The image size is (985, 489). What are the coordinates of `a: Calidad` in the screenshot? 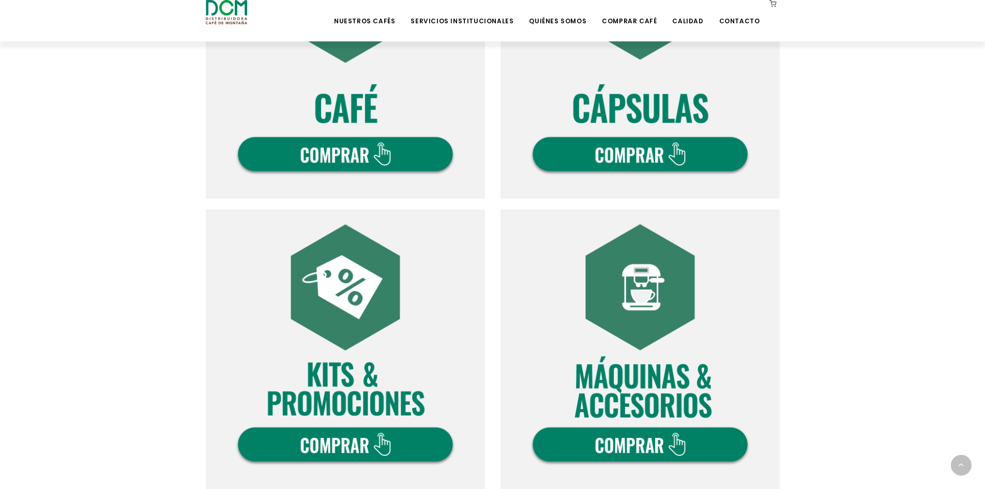 It's located at (688, 13).